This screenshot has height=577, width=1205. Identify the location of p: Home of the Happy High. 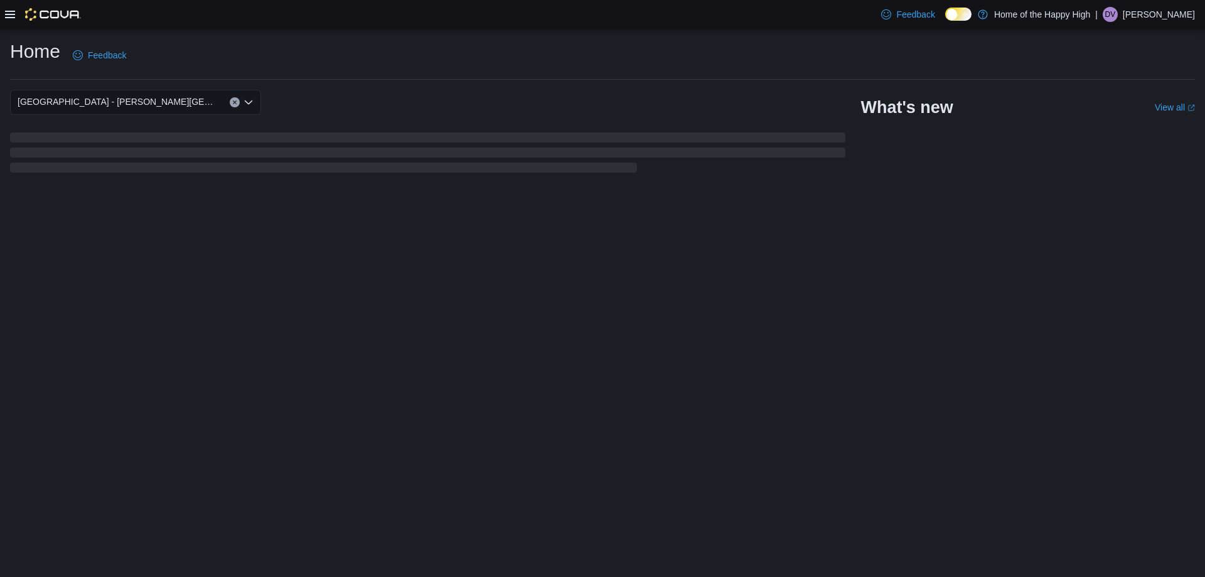
(1042, 14).